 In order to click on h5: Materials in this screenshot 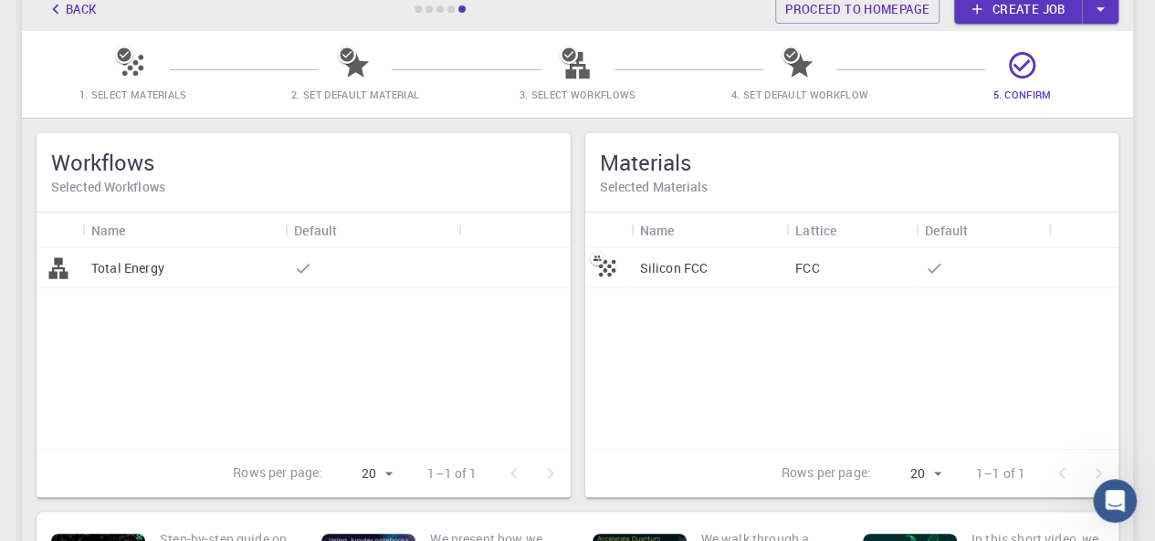, I will do `click(852, 163)`.